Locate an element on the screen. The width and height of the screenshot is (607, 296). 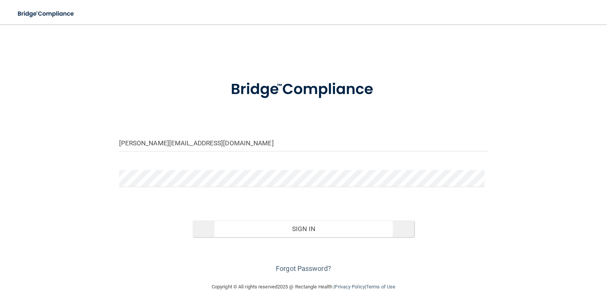
a: Terms of Use is located at coordinates (381, 287).